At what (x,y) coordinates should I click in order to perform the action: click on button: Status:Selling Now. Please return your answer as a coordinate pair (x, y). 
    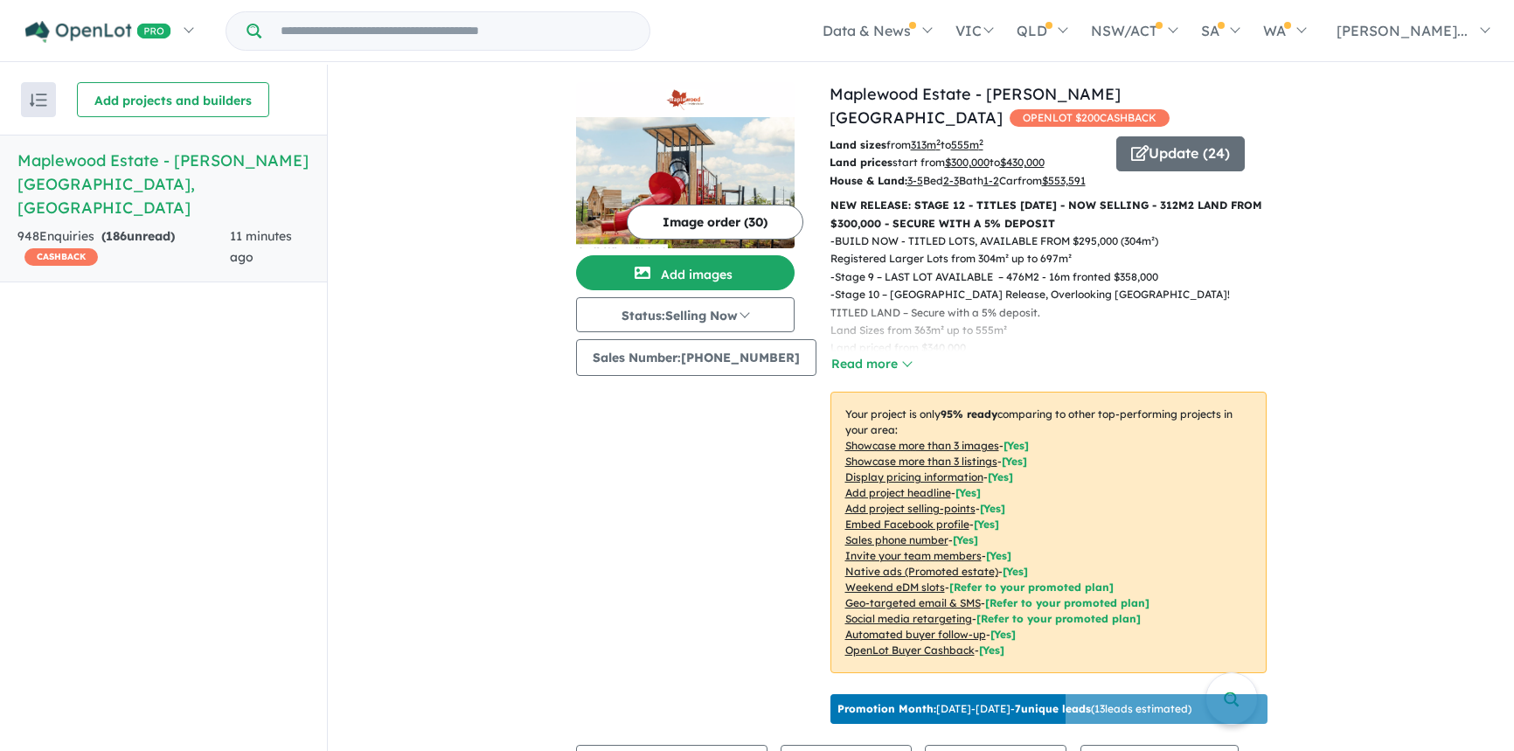
    Looking at the image, I should click on (685, 315).